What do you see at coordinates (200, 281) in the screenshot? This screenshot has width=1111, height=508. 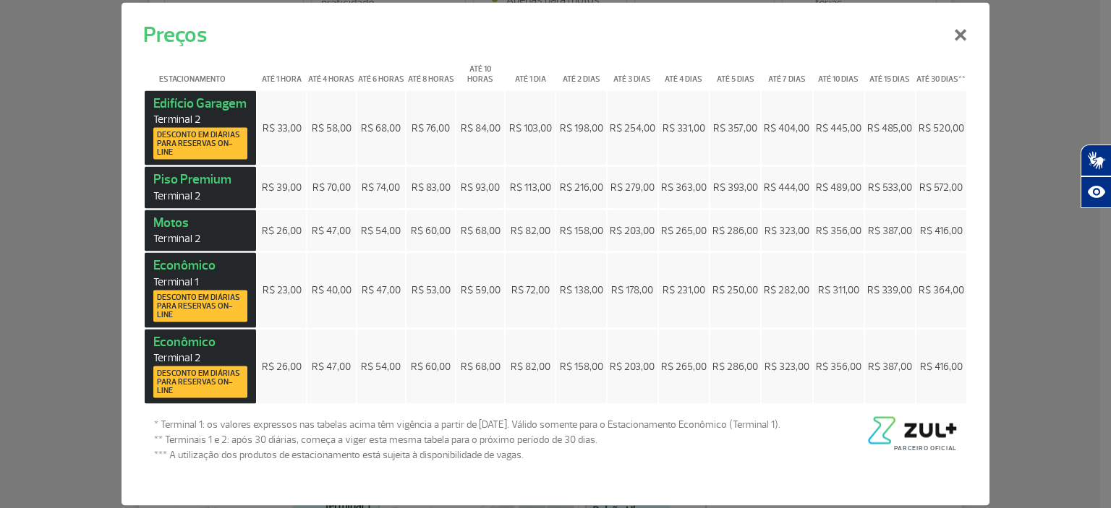 I see `span: Terminal 1` at bounding box center [200, 281].